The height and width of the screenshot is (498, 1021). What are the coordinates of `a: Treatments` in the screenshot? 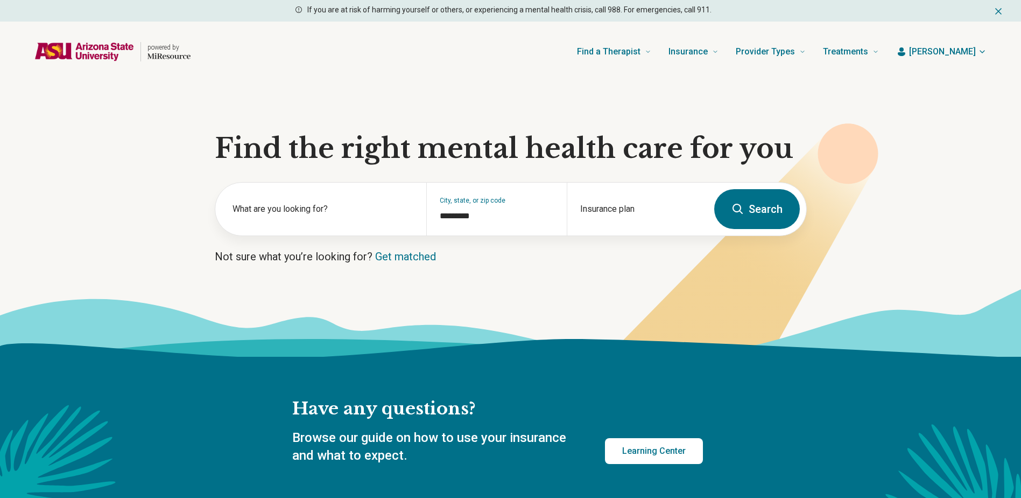 It's located at (851, 52).